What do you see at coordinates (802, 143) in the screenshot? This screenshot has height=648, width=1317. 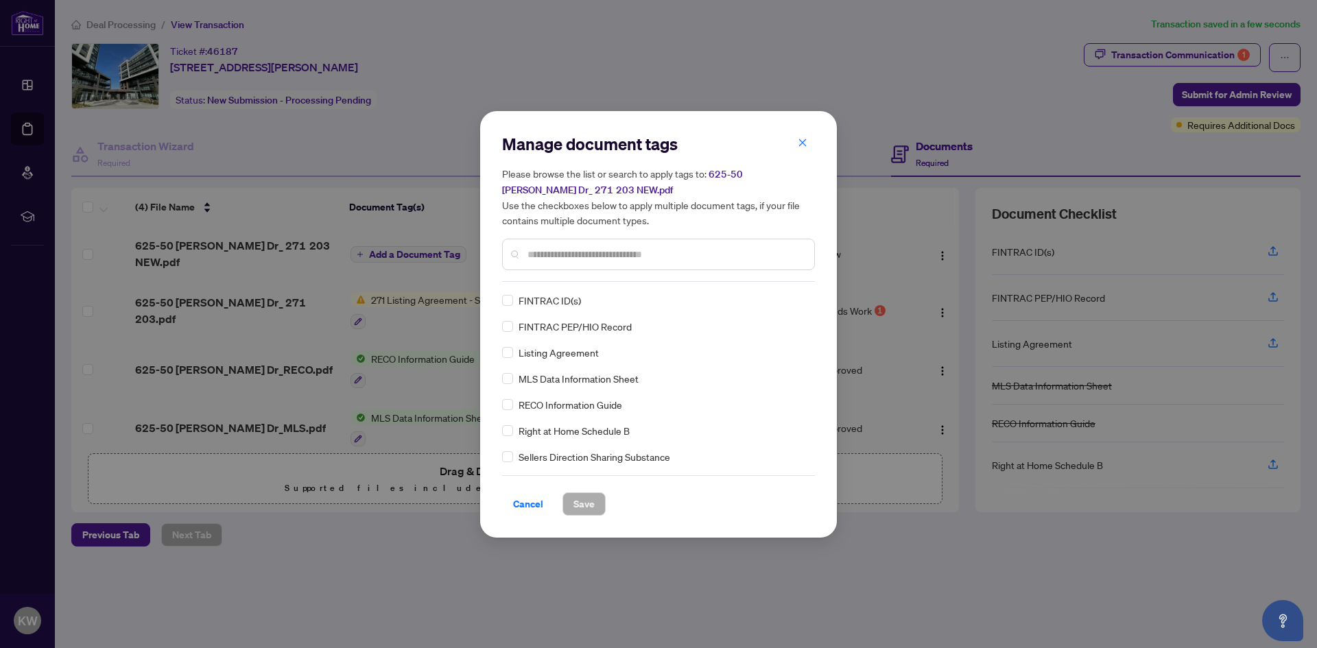 I see `span: close` at bounding box center [802, 143].